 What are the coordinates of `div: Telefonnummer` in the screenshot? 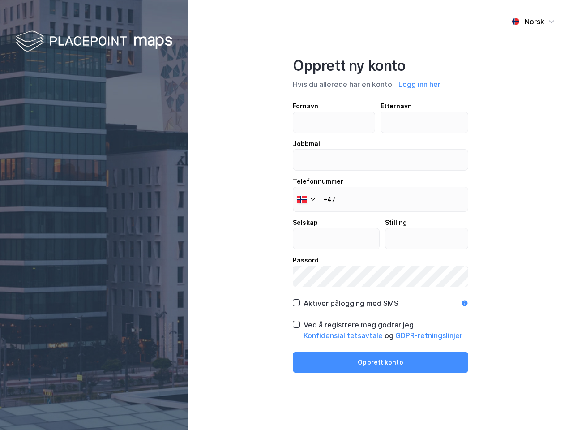 It's located at (381, 181).